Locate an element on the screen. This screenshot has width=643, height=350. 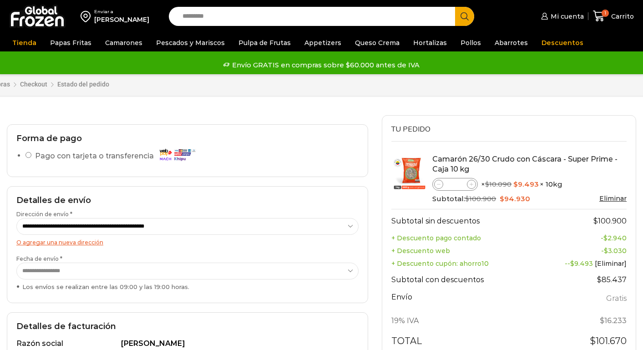
span: Mi cuenta is located at coordinates (566, 16).